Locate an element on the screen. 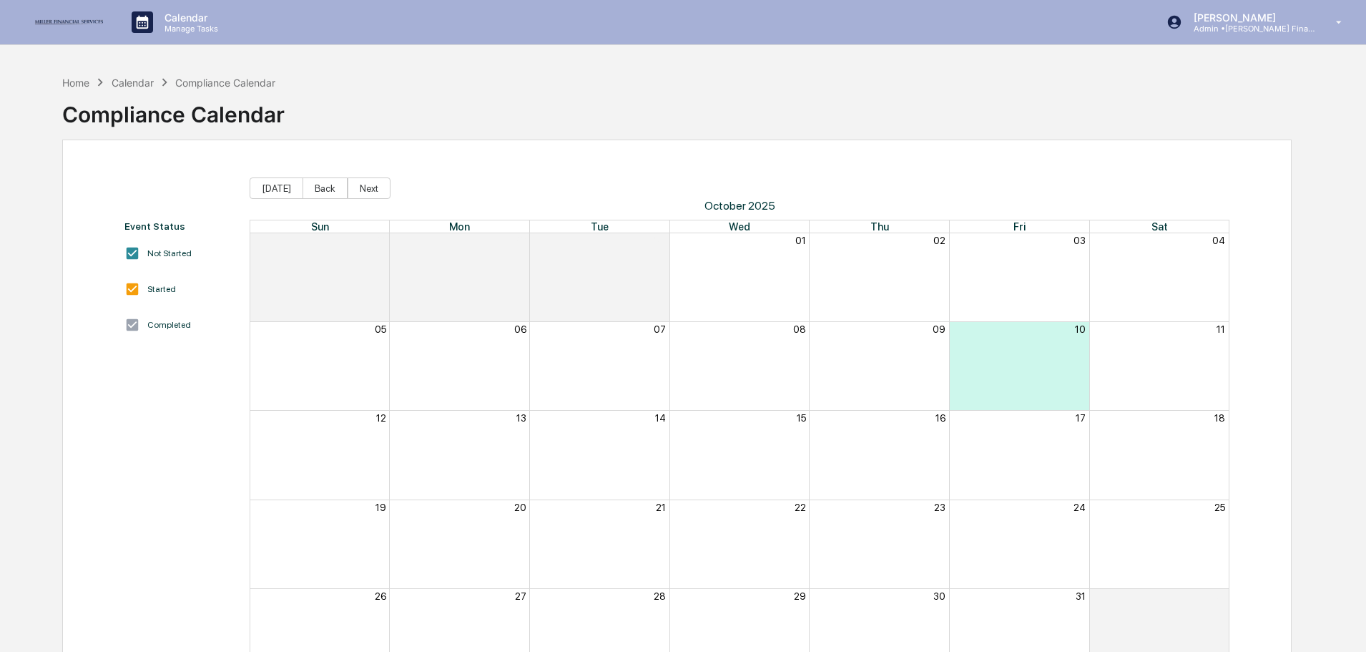  button: 12 is located at coordinates (381, 418).